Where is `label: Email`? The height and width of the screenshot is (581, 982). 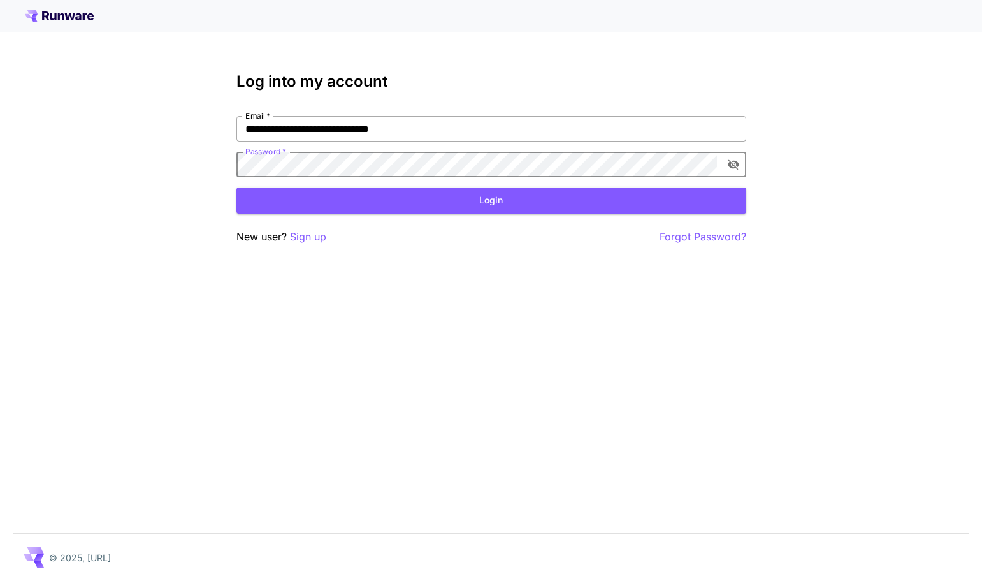 label: Email is located at coordinates (258, 115).